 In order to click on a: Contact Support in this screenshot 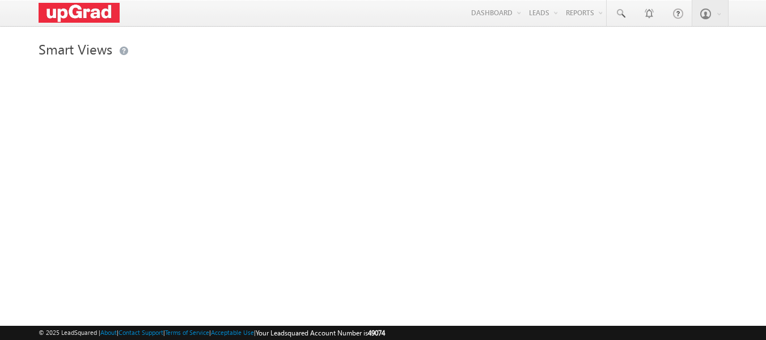, I will do `click(141, 332)`.